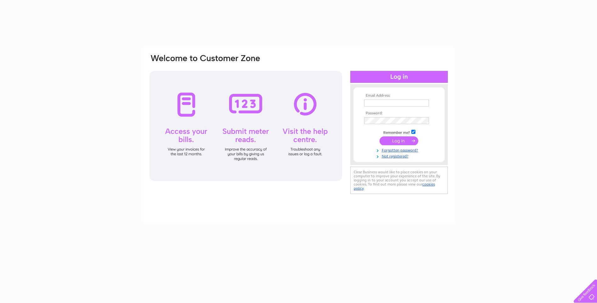  I want to click on a: cookies policy, so click(394, 186).